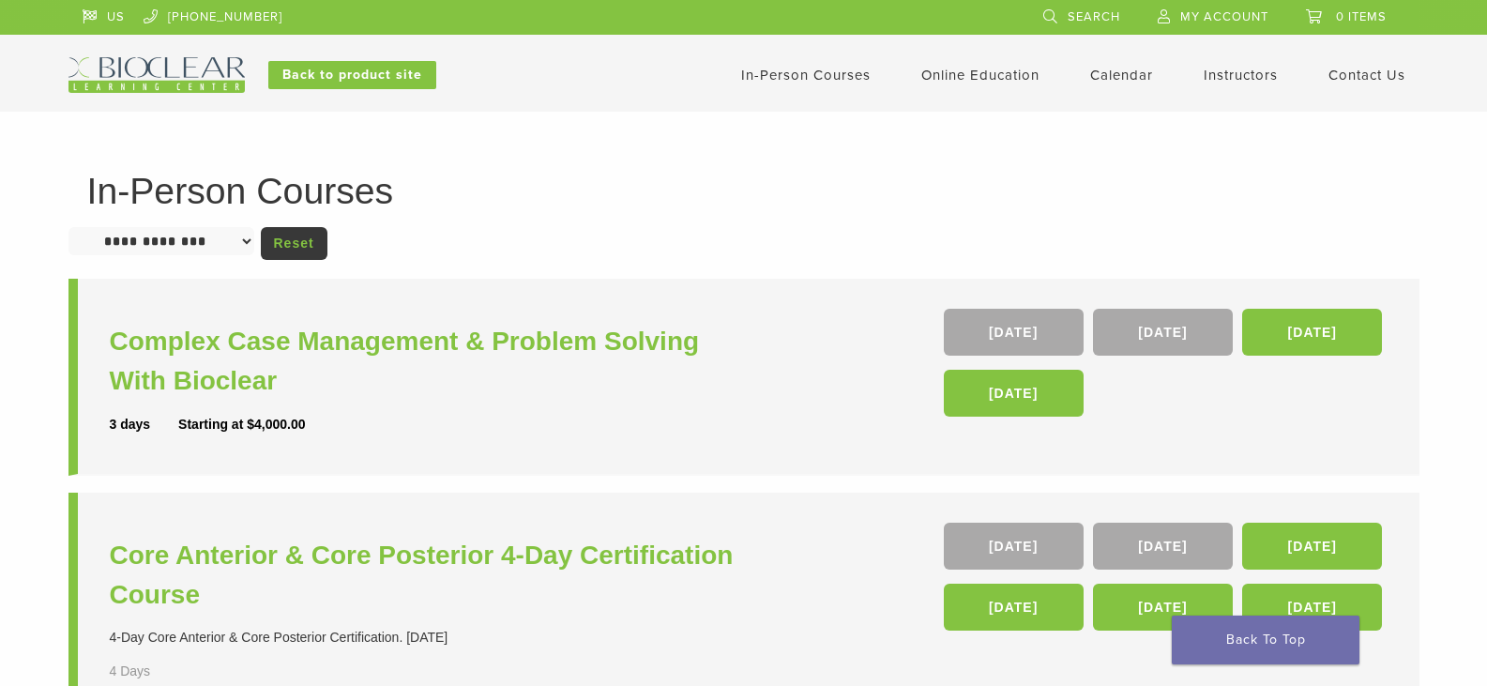  What do you see at coordinates (158, 671) in the screenshot?
I see `div: 4 Days` at bounding box center [158, 671].